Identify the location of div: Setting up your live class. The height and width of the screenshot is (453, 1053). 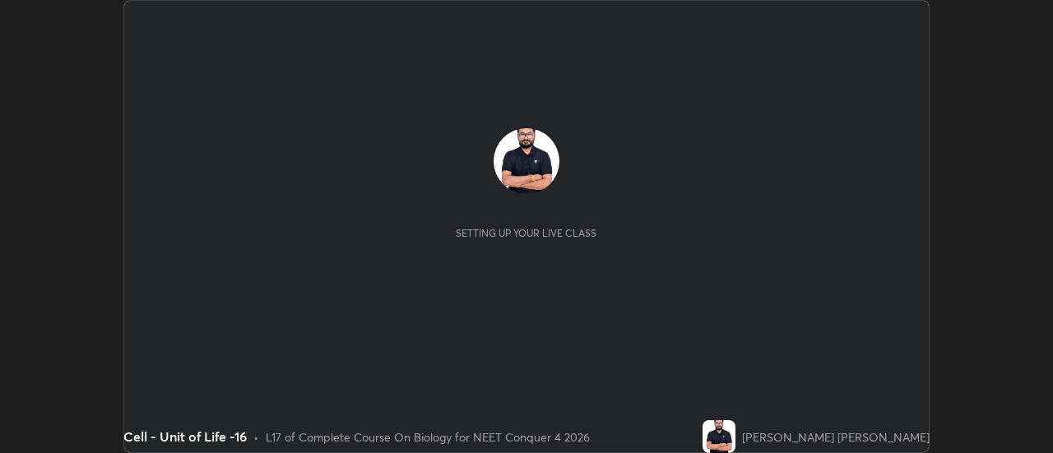
(525, 233).